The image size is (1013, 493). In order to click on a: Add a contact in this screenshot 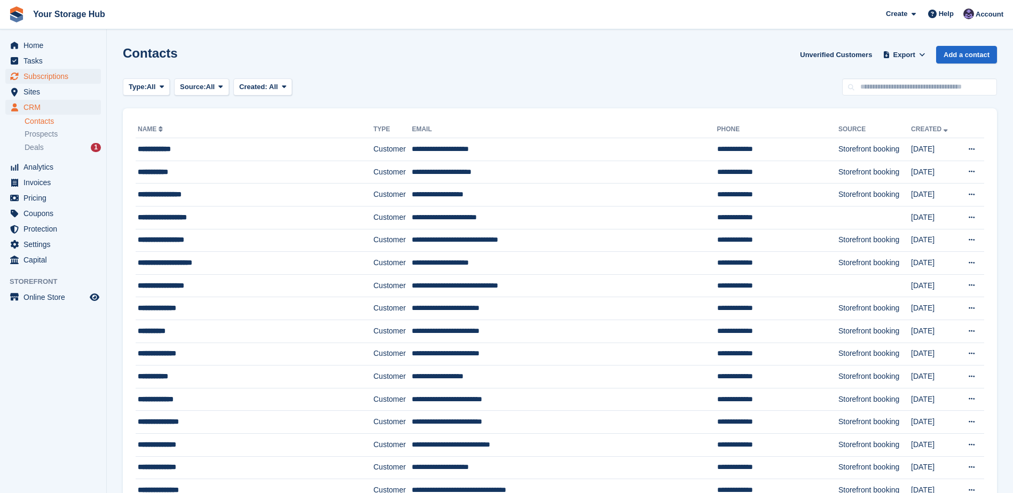, I will do `click(966, 54)`.